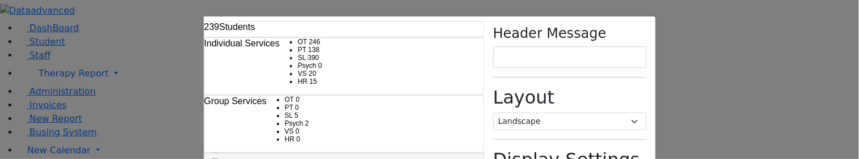 The height and width of the screenshot is (159, 859). What do you see at coordinates (313, 58) in the screenshot?
I see `span: 390` at bounding box center [313, 58].